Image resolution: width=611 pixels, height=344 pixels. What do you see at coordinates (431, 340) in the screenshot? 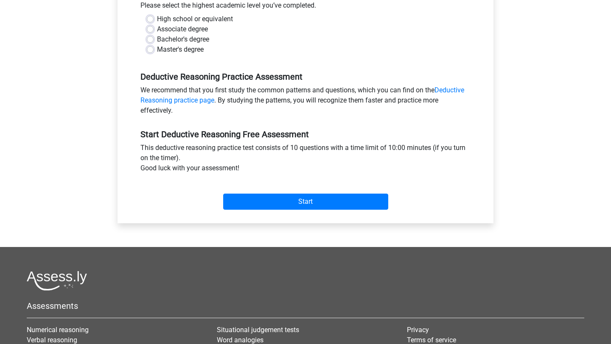
I see `a: Terms of service` at bounding box center [431, 340].